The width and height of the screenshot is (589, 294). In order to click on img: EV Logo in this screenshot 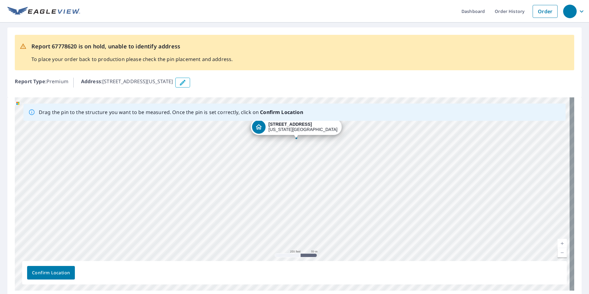, I will do `click(44, 11)`.